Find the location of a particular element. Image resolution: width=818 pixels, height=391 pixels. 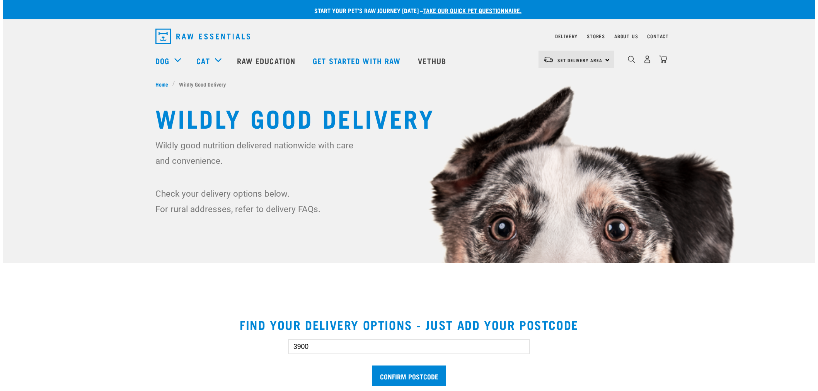

img: home-icon-1@2x.png is located at coordinates (632, 59).